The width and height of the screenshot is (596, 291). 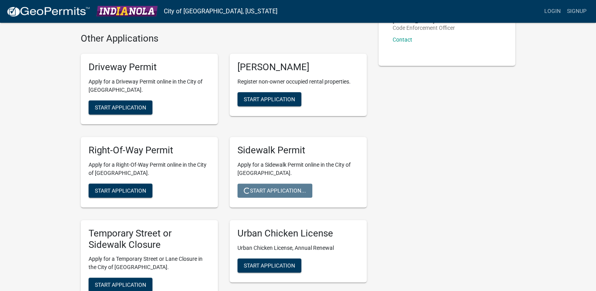 I want to click on p: Code Enforcement Officer, so click(x=424, y=28).